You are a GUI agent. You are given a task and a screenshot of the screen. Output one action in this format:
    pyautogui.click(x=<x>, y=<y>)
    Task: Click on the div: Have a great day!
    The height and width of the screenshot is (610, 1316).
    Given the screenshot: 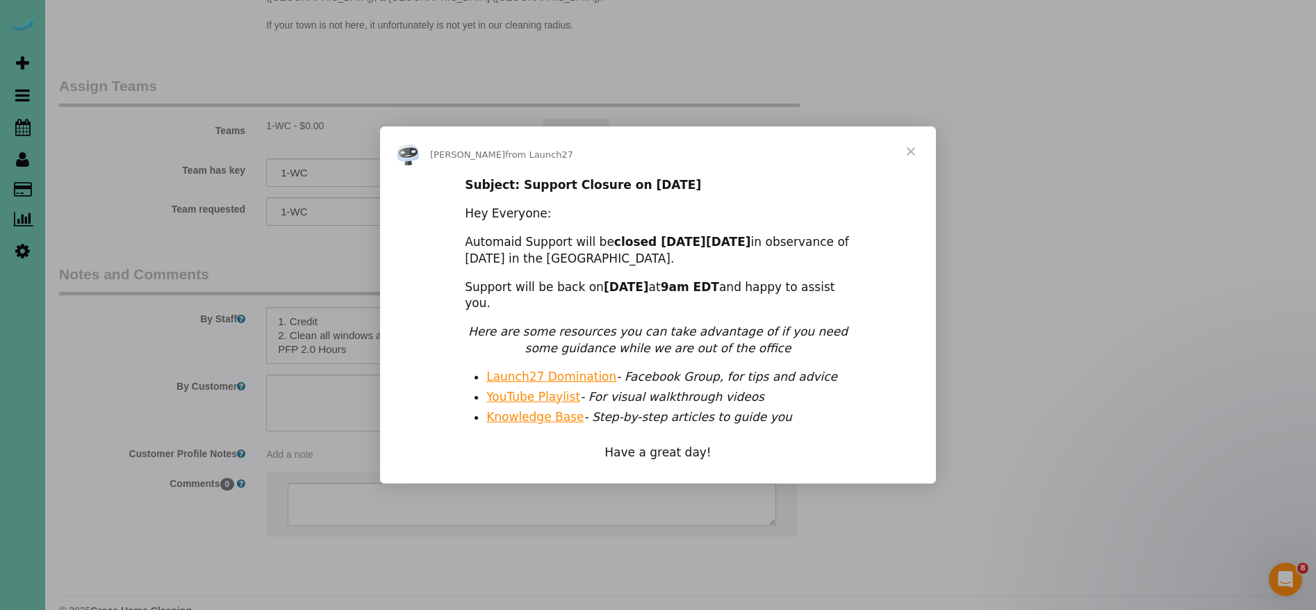 What is the action you would take?
    pyautogui.click(x=658, y=453)
    